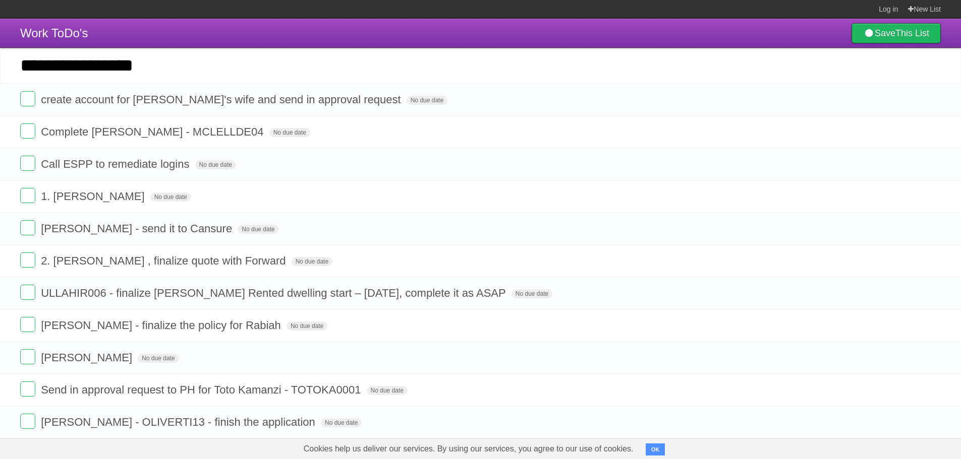 This screenshot has width=961, height=459. What do you see at coordinates (469, 449) in the screenshot?
I see `span: Cookies help us deliver our services. By using our services, you agree to our use of cookies.` at bounding box center [469, 449].